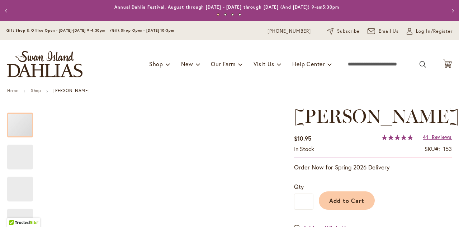 The image size is (459, 227). What do you see at coordinates (218, 14) in the screenshot?
I see `button: 1 of 4` at bounding box center [218, 14].